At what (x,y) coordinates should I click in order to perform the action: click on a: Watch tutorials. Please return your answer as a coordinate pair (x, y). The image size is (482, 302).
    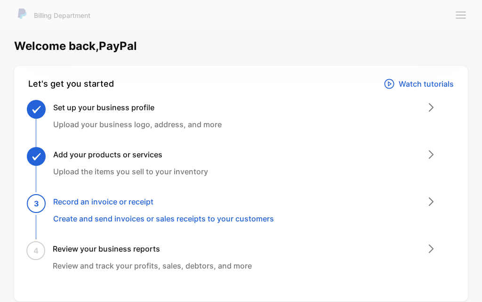
    Looking at the image, I should click on (418, 84).